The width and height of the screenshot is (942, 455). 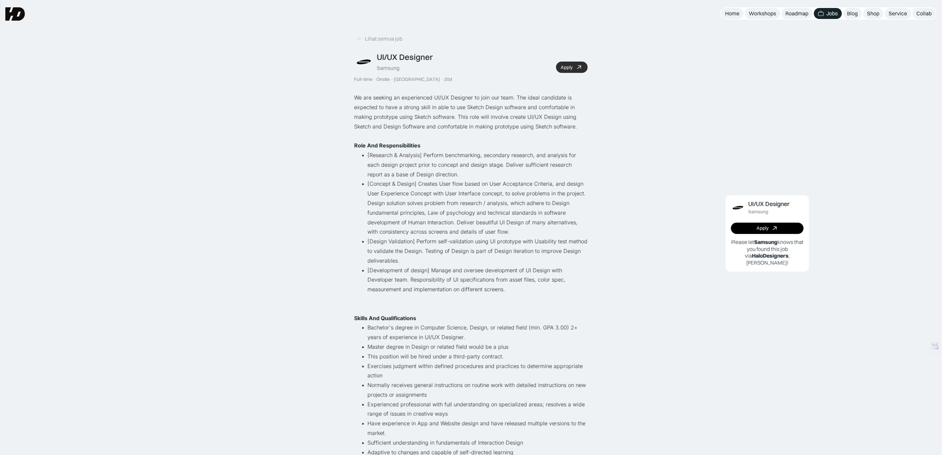 I want to click on div: Jobs, so click(x=832, y=13).